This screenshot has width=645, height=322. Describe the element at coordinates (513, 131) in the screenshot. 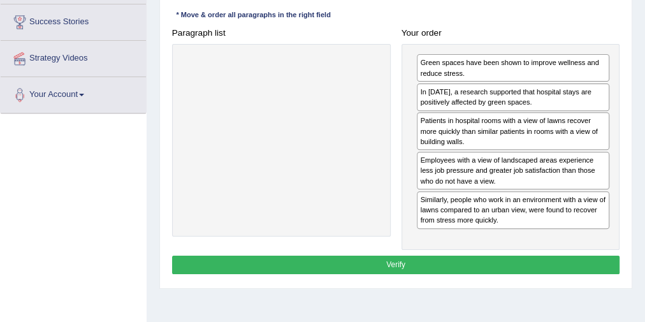

I see `div: Patients in hospital rooms with a view of lawns recover more quickly than similar patients in roo...` at that location.